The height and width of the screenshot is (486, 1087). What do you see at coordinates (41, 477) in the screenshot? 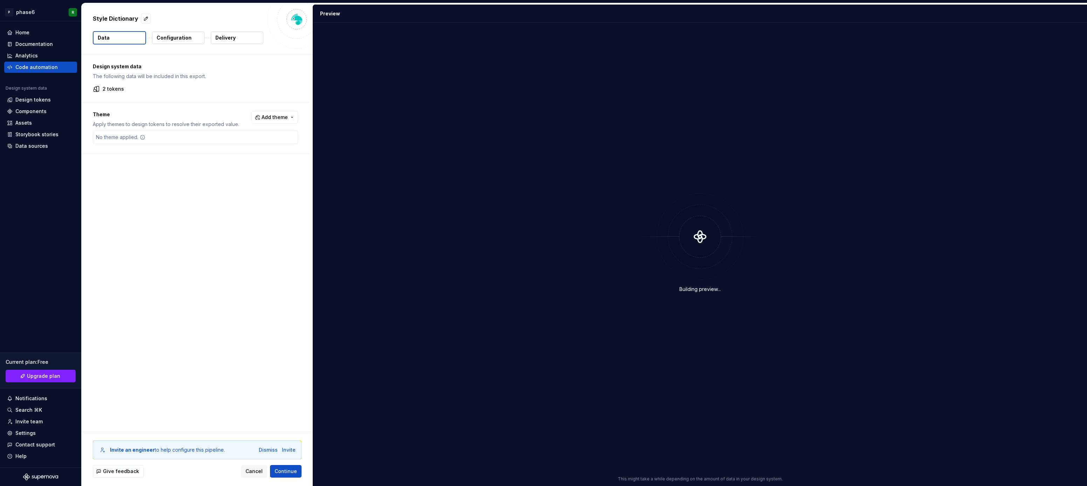
I see `svg: Supernova Logo` at bounding box center [41, 477].